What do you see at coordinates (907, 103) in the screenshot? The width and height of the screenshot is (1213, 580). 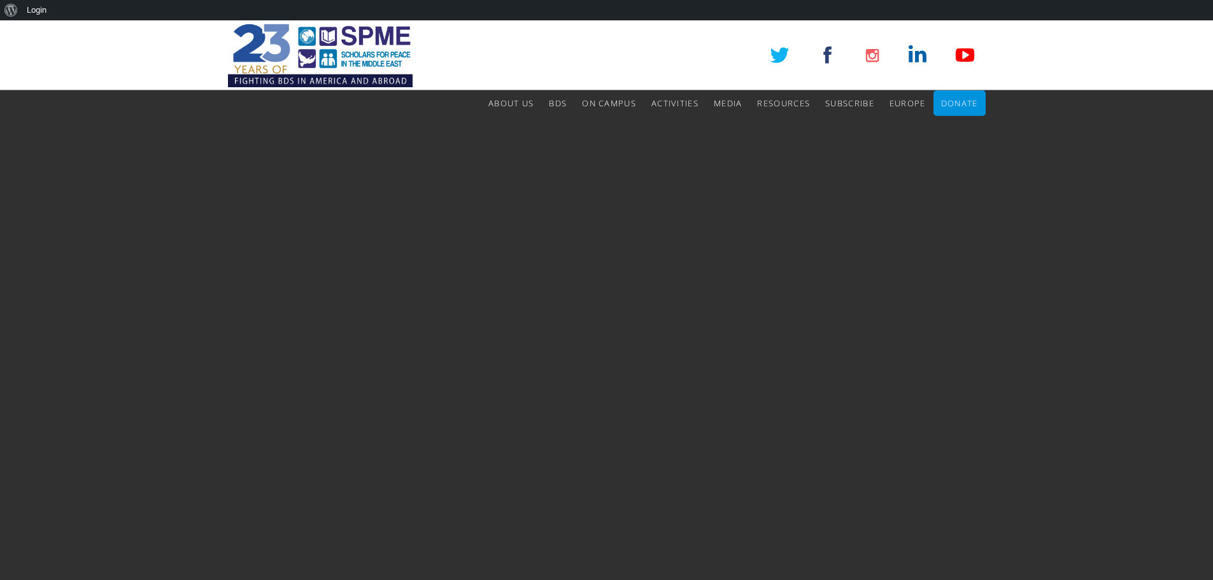 I see `span: Europe` at bounding box center [907, 103].